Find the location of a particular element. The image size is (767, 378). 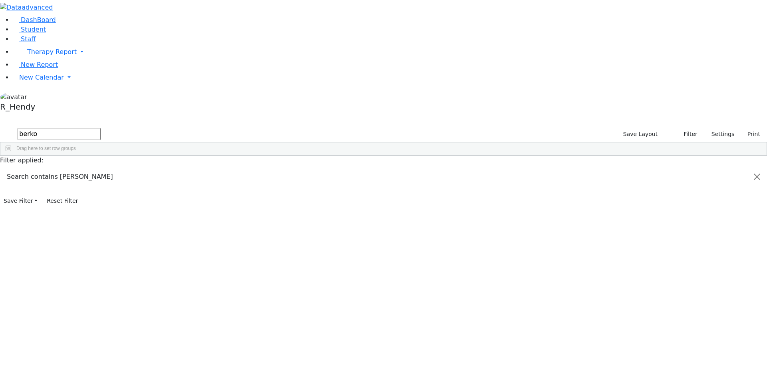

button: Save Layout is located at coordinates (641, 134).